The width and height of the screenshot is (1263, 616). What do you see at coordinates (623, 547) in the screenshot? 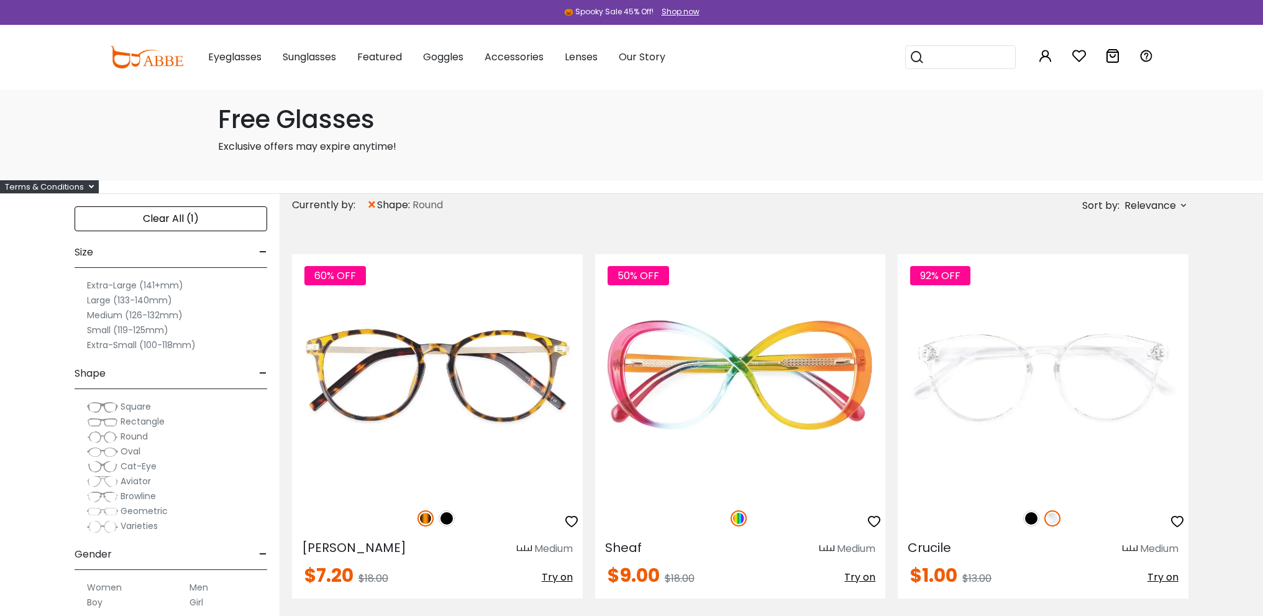
I see `span: Sheaf` at bounding box center [623, 547].